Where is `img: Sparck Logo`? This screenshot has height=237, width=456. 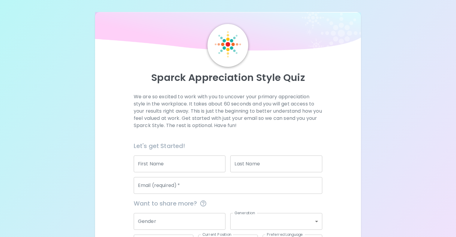
img: Sparck Logo is located at coordinates (228, 44).